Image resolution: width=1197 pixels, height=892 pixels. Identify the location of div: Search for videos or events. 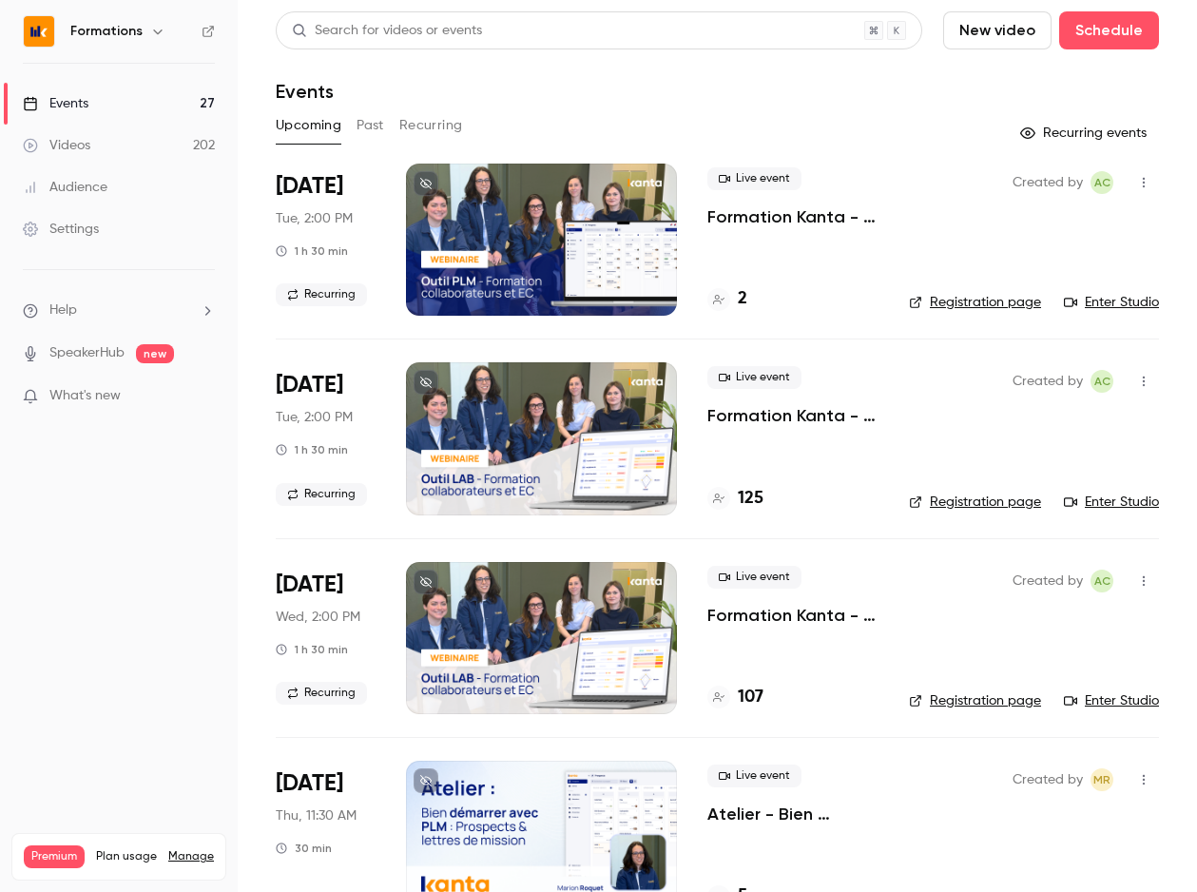
(387, 30).